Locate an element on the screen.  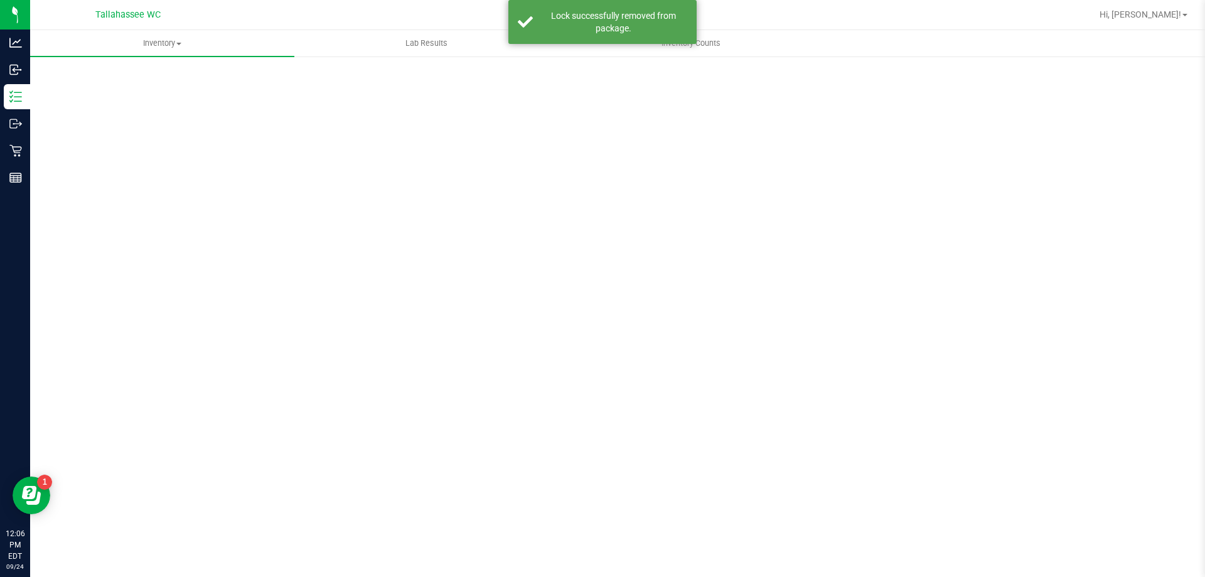
p: 12:06 PM EDT is located at coordinates (15, 545).